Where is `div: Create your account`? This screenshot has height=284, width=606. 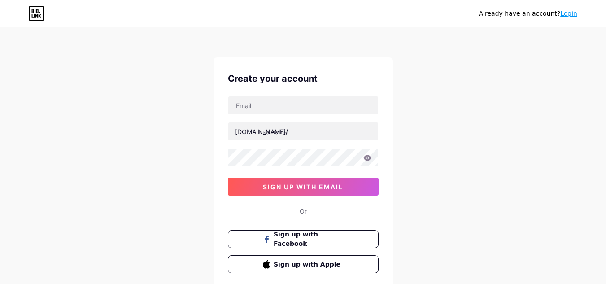 div: Create your account is located at coordinates (303, 79).